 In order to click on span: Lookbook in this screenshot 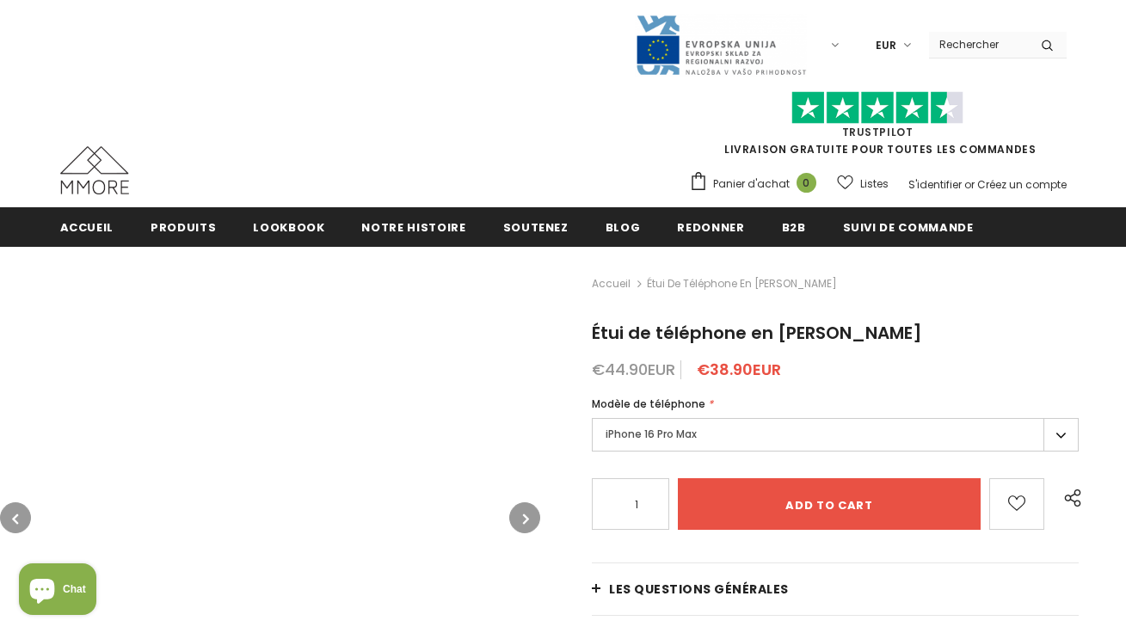, I will do `click(288, 227)`.